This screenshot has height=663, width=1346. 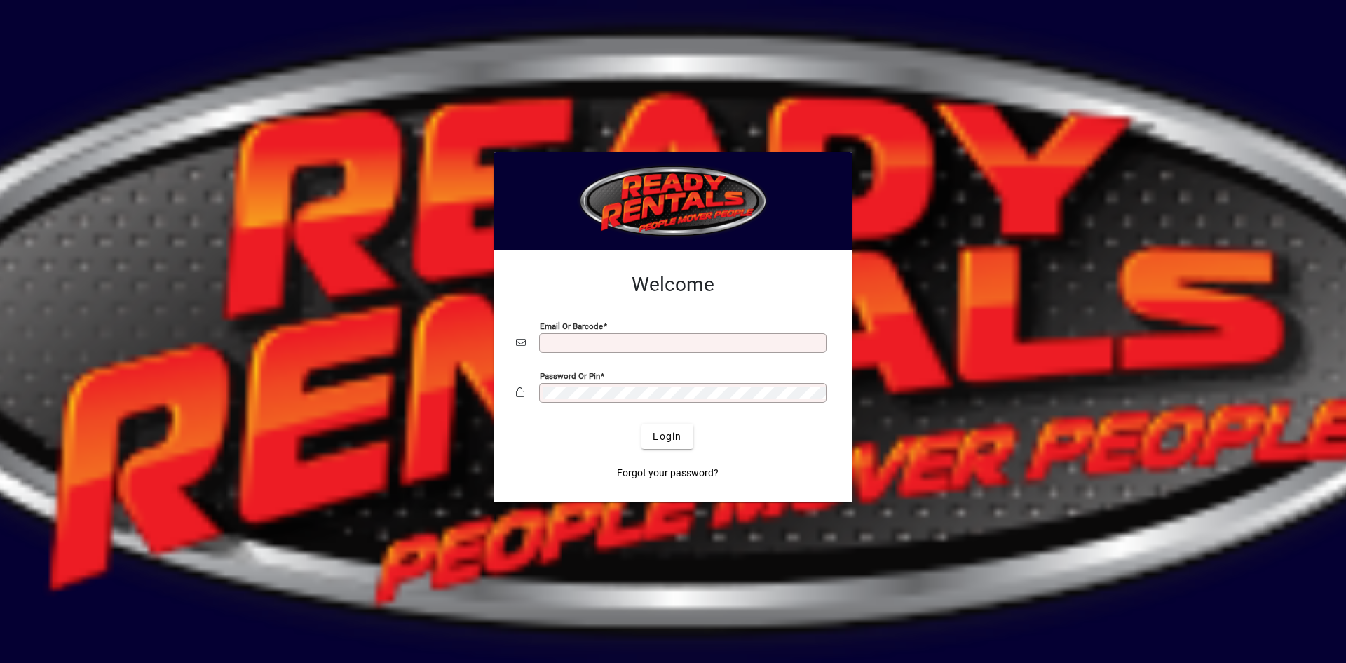 I want to click on mat-label: Password or Pin, so click(x=570, y=376).